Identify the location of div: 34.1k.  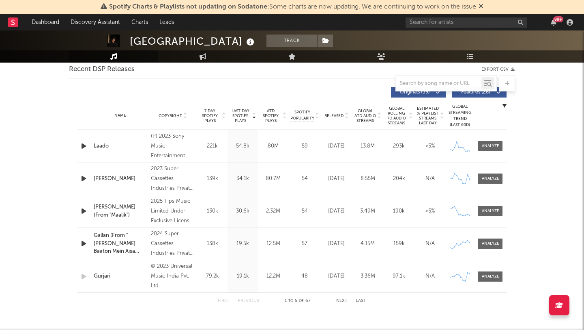
(243, 179).